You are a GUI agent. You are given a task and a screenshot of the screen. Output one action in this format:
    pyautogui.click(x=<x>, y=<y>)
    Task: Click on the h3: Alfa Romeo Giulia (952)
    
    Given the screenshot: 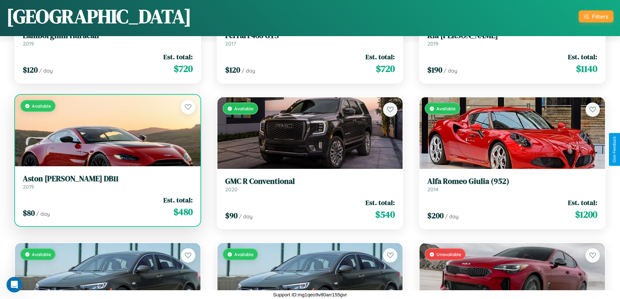 What is the action you would take?
    pyautogui.click(x=513, y=181)
    